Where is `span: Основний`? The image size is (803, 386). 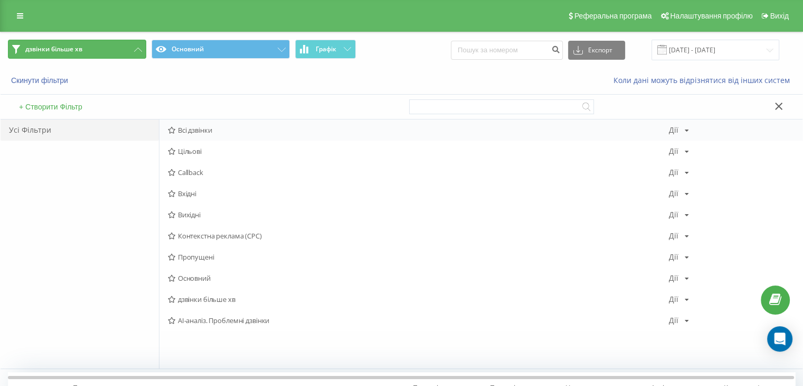 span: Основний is located at coordinates (418, 278).